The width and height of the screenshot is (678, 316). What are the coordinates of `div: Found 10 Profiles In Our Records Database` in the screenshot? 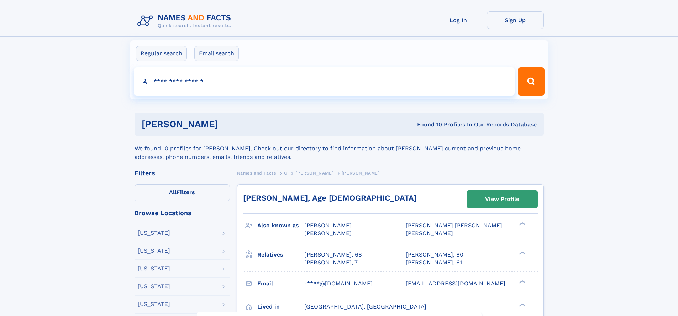 It's located at (427, 125).